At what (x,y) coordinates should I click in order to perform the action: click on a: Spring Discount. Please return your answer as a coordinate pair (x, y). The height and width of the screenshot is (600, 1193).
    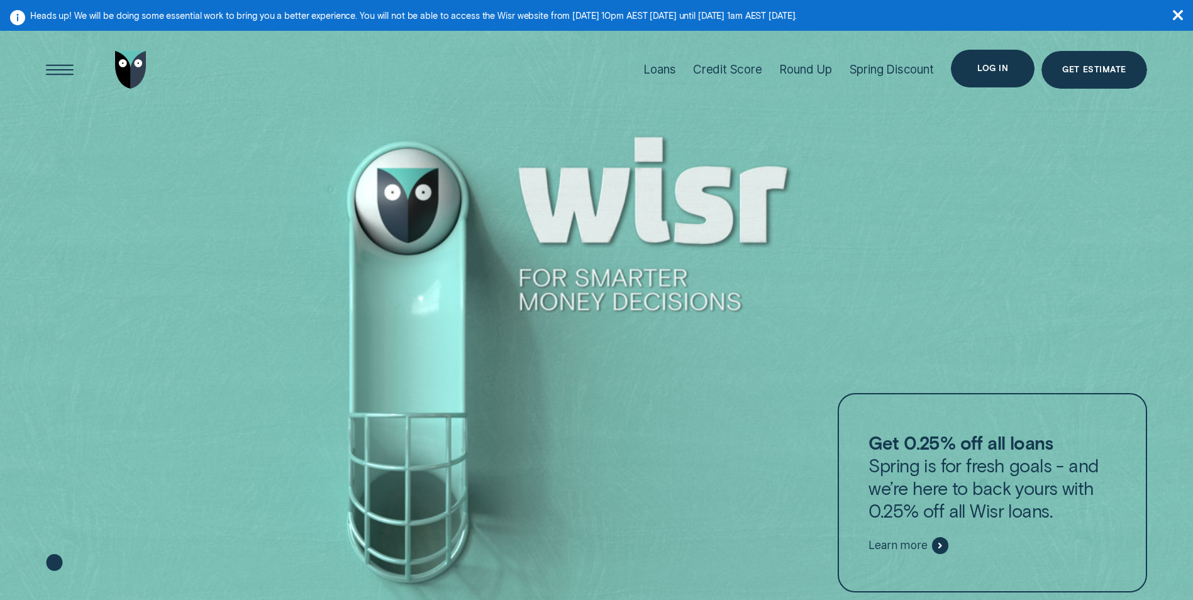
    Looking at the image, I should click on (892, 69).